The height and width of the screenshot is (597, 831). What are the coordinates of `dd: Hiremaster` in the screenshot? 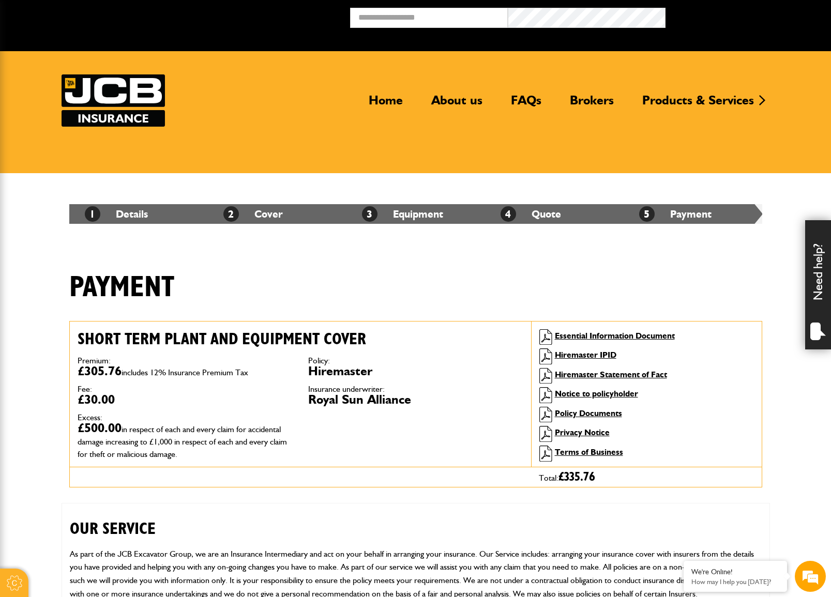 It's located at (416, 371).